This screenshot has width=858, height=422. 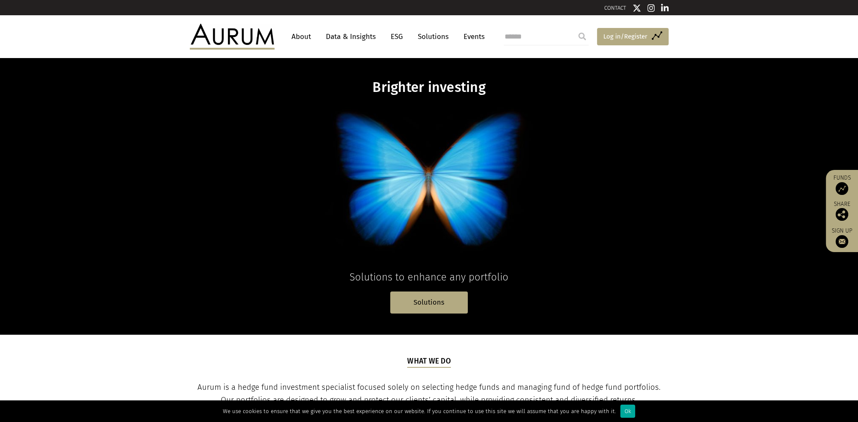 I want to click on img: Share this post, so click(x=842, y=214).